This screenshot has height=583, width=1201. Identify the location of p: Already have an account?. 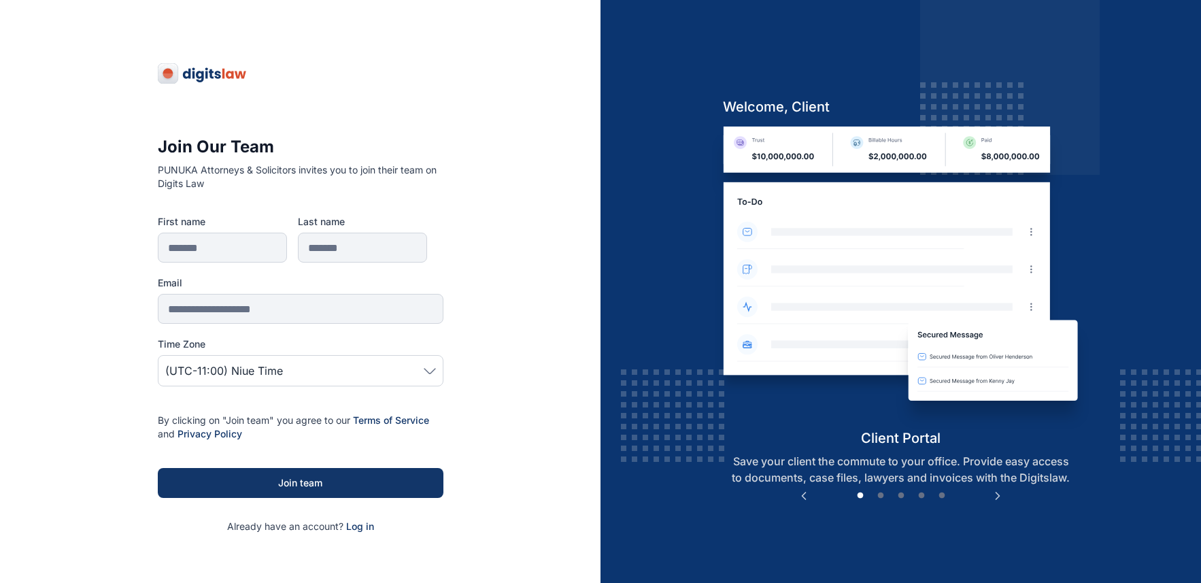
(301, 526).